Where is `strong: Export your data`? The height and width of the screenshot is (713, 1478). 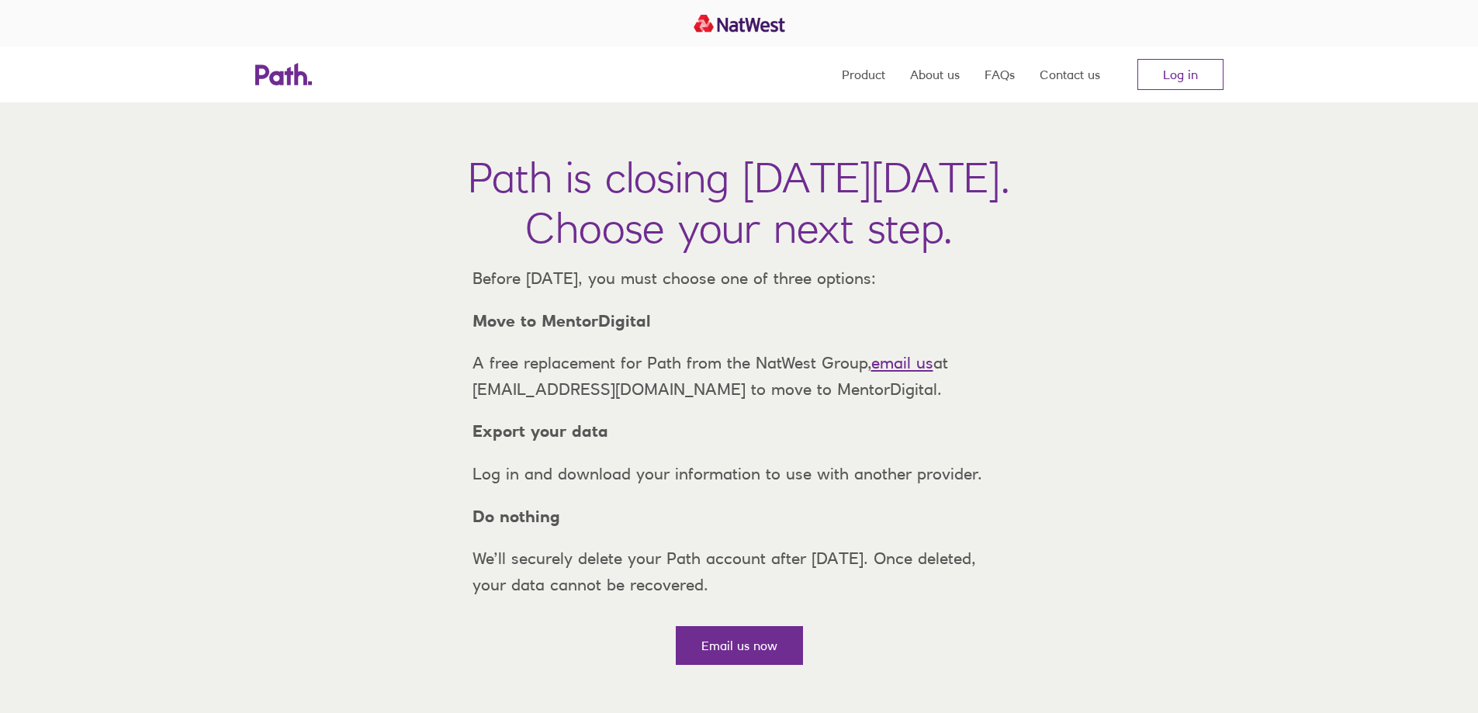
strong: Export your data is located at coordinates (540, 431).